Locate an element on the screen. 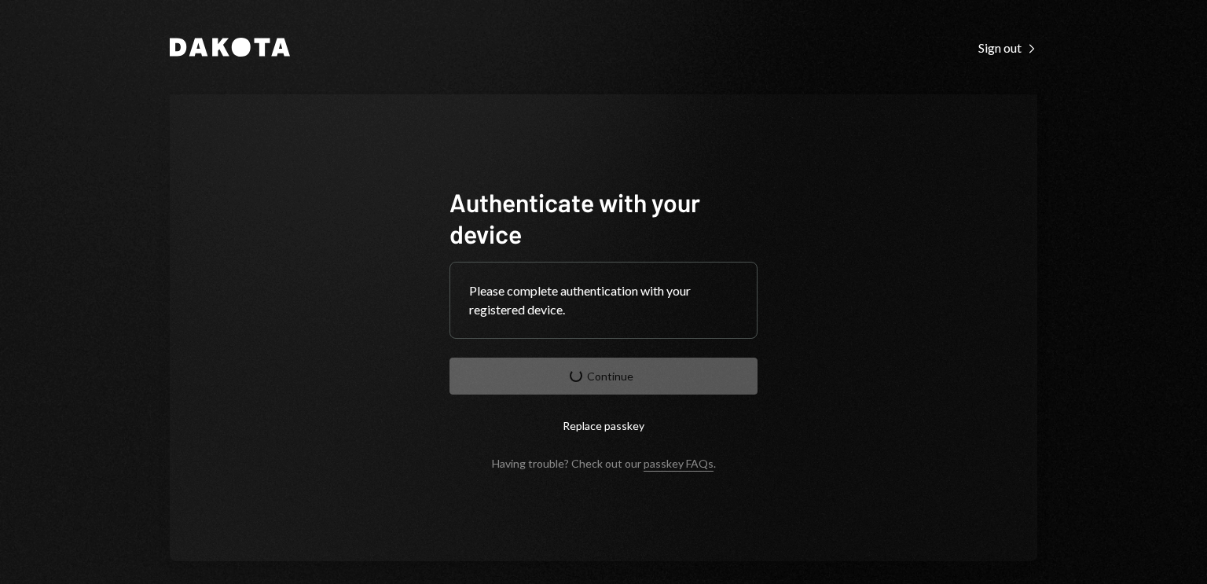 Image resolution: width=1207 pixels, height=584 pixels. button: Replace passkey is located at coordinates (603, 425).